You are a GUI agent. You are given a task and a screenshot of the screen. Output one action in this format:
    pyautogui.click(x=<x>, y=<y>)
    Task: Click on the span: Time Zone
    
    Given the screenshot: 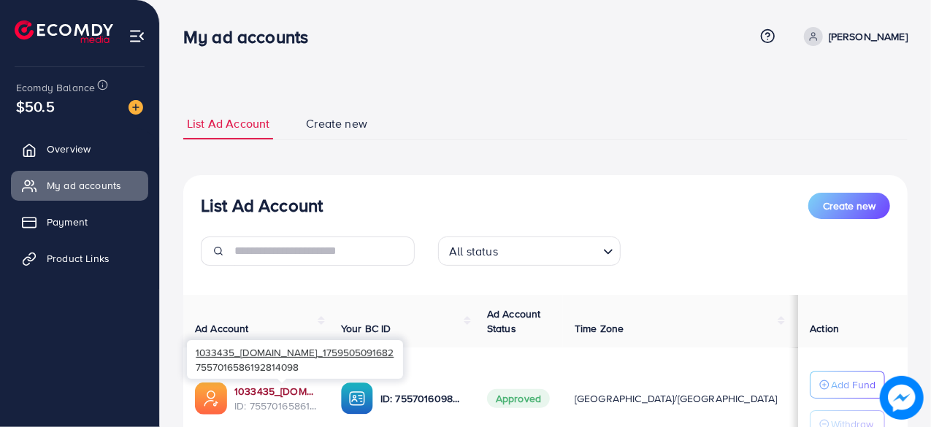 What is the action you would take?
    pyautogui.click(x=599, y=329)
    